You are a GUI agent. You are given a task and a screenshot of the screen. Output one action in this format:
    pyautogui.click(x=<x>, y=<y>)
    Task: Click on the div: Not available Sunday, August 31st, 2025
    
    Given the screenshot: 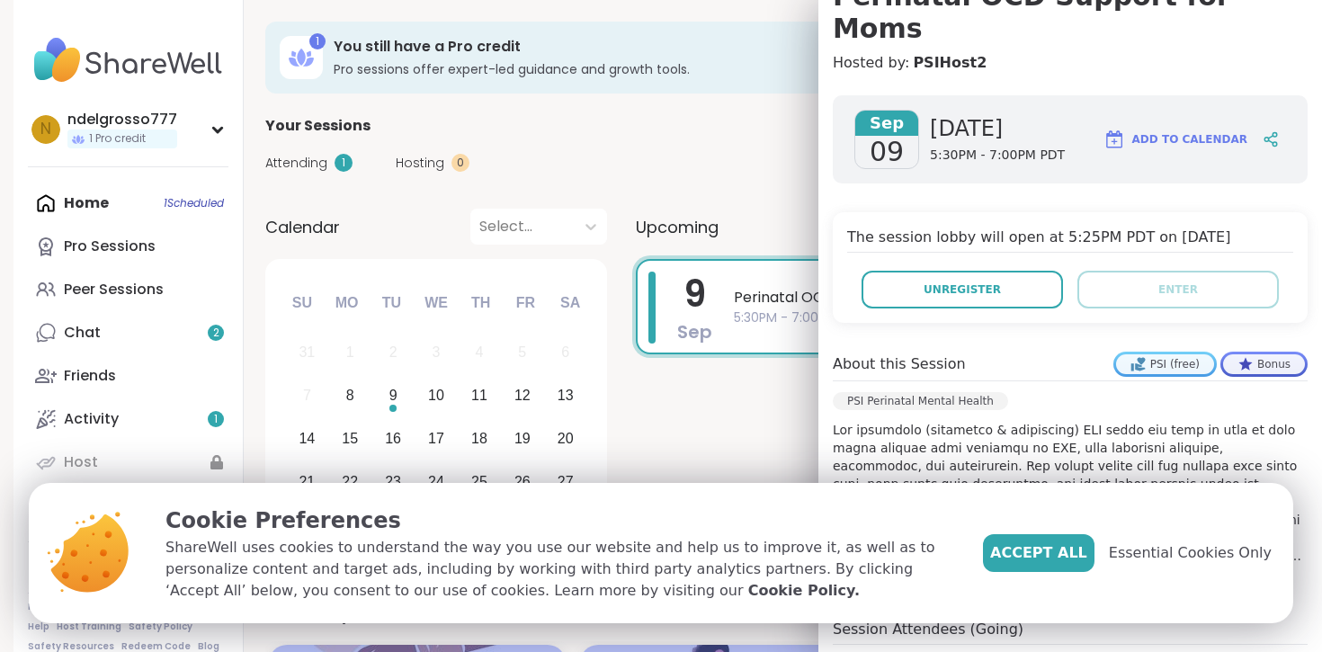 What is the action you would take?
    pyautogui.click(x=307, y=352)
    